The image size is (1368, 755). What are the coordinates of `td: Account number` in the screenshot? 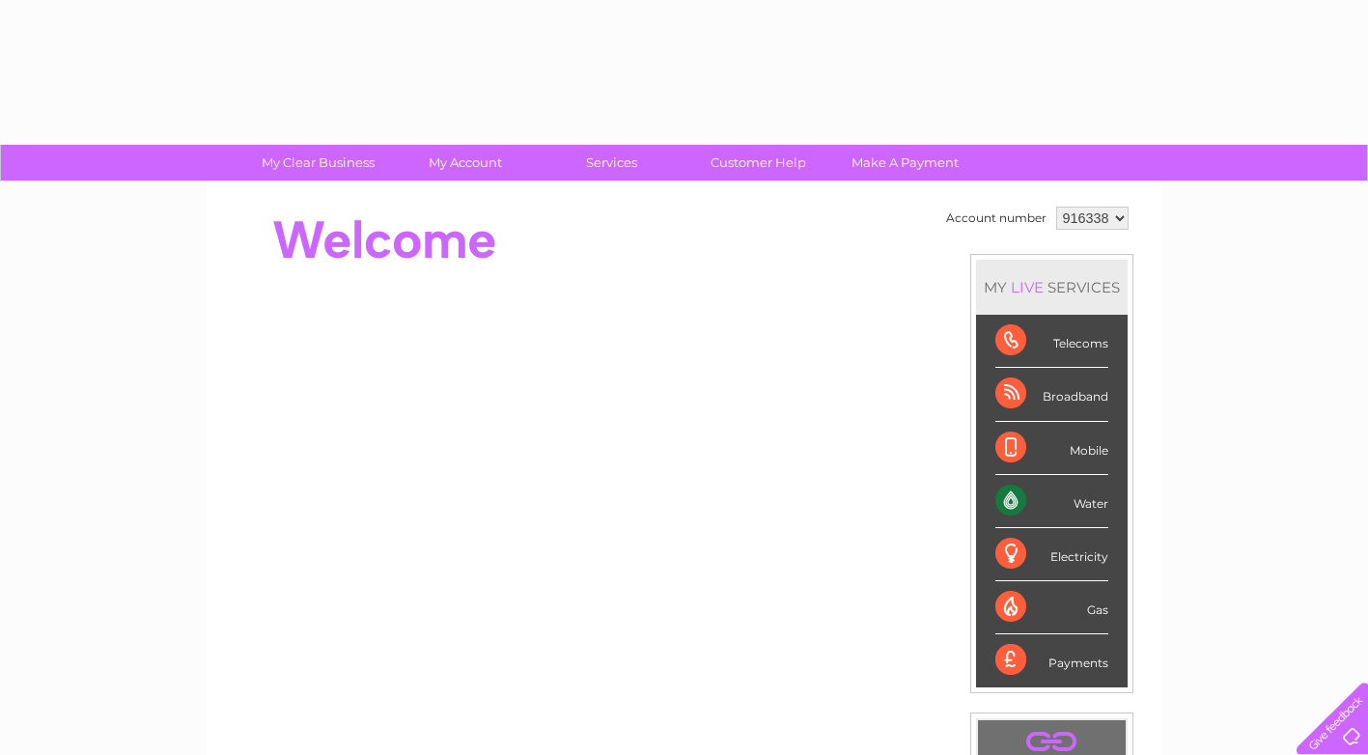 It's located at (997, 218).